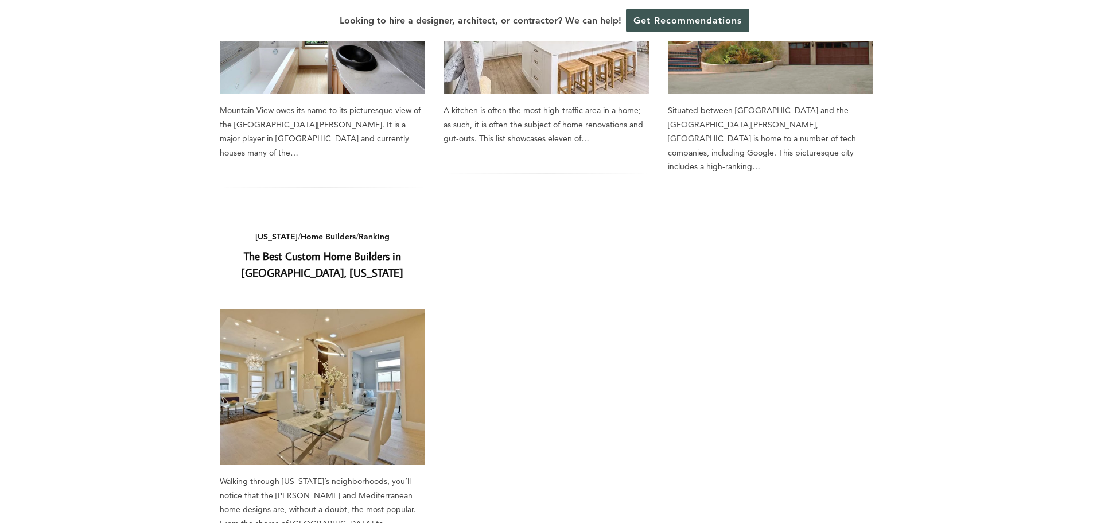 This screenshot has width=1093, height=523. I want to click on div: A kitchen is often the most high-traffic area in a home; as such, it is often the subject of home..., so click(546, 124).